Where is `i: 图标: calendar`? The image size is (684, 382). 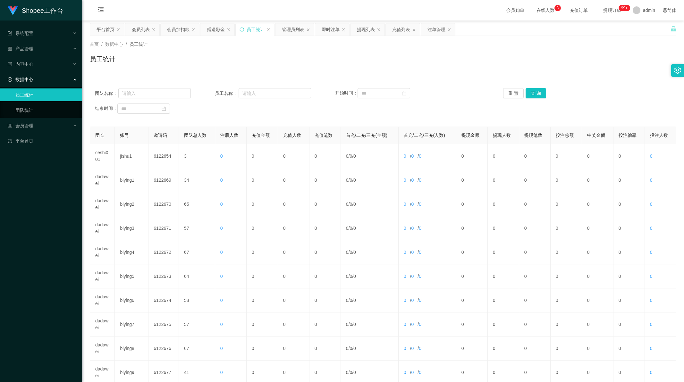
i: 图标: calendar is located at coordinates (164, 109).